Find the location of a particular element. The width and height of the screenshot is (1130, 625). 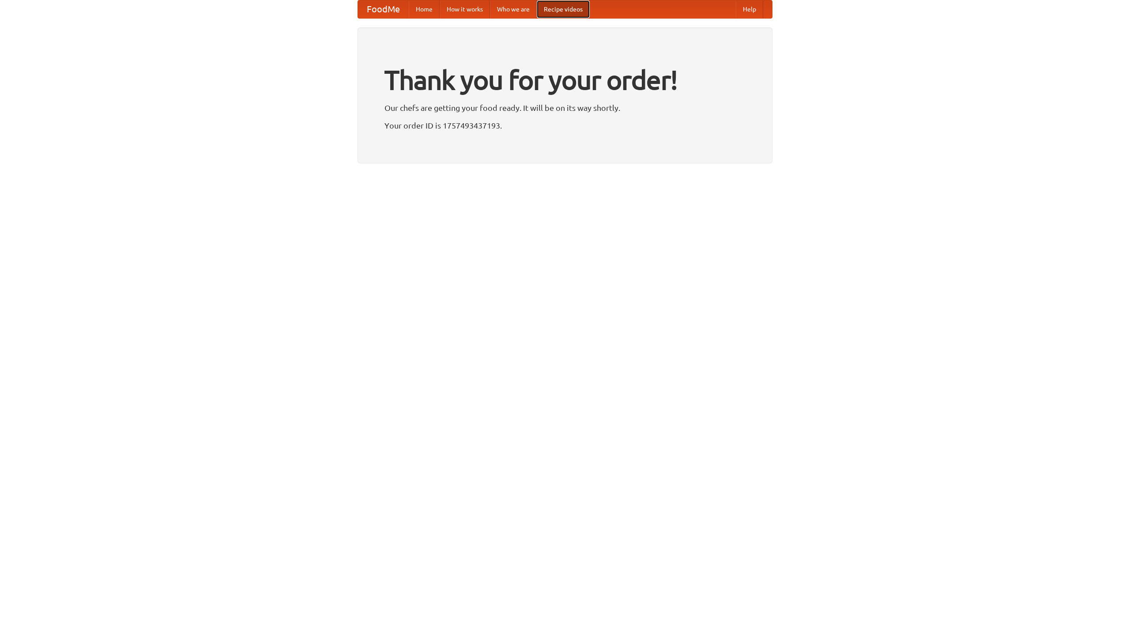

a: Who we are is located at coordinates (513, 9).